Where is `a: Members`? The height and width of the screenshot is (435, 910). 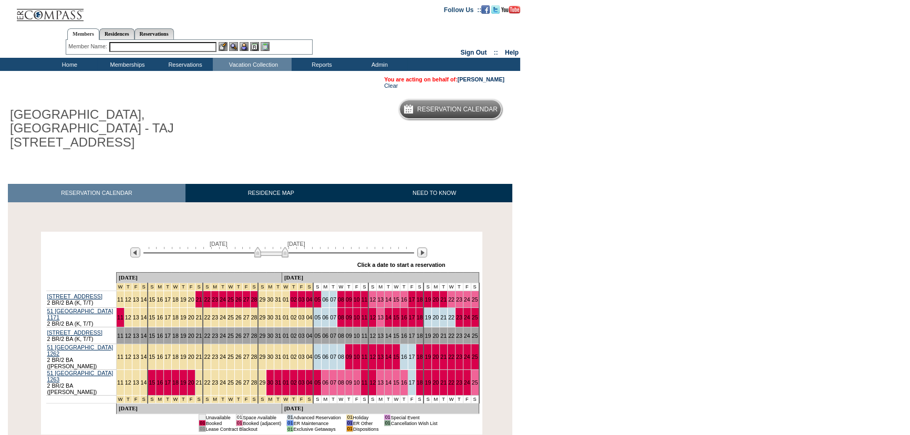
a: Members is located at coordinates (83, 34).